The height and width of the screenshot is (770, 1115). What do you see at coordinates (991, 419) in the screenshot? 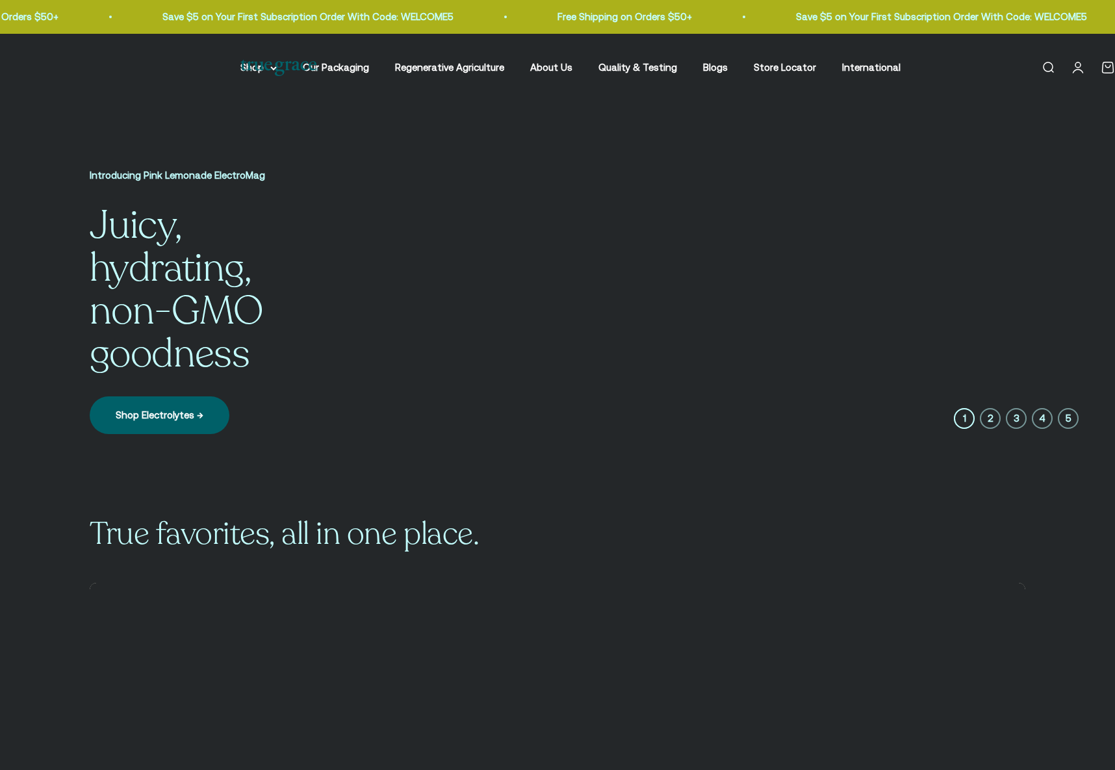
I see `button: 2` at bounding box center [991, 419].